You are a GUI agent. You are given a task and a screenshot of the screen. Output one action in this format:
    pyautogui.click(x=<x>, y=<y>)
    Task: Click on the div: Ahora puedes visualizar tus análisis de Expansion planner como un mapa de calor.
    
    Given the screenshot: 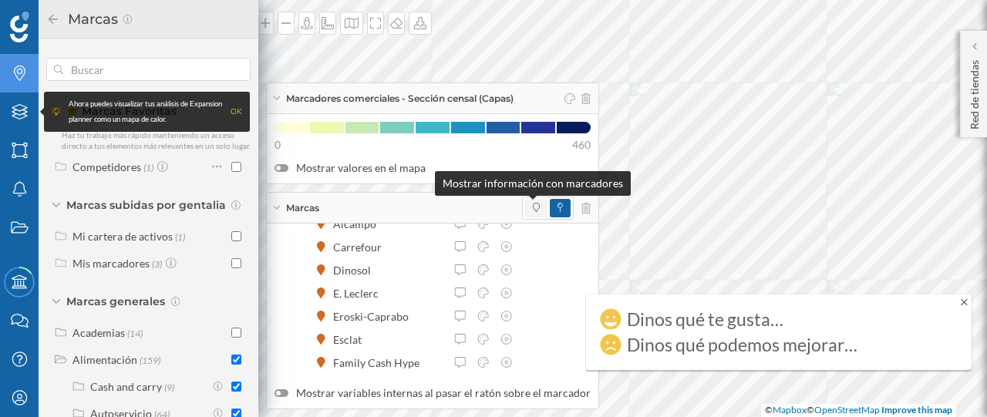 What is the action you would take?
    pyautogui.click(x=146, y=112)
    